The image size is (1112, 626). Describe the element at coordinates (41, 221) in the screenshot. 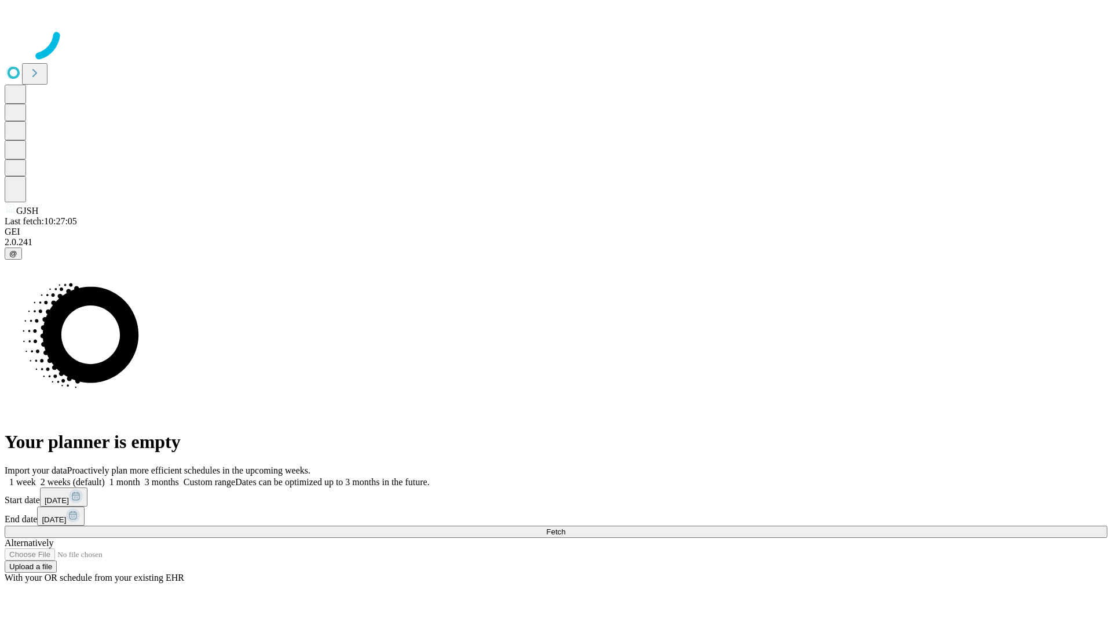

I see `span: Last fetch: 10:27:05` at that location.